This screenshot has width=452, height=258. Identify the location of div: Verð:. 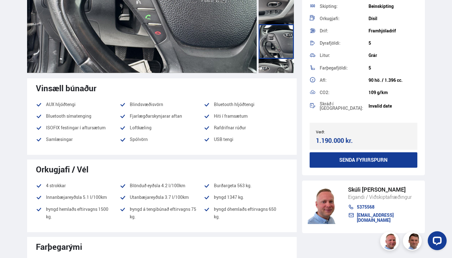
(340, 132).